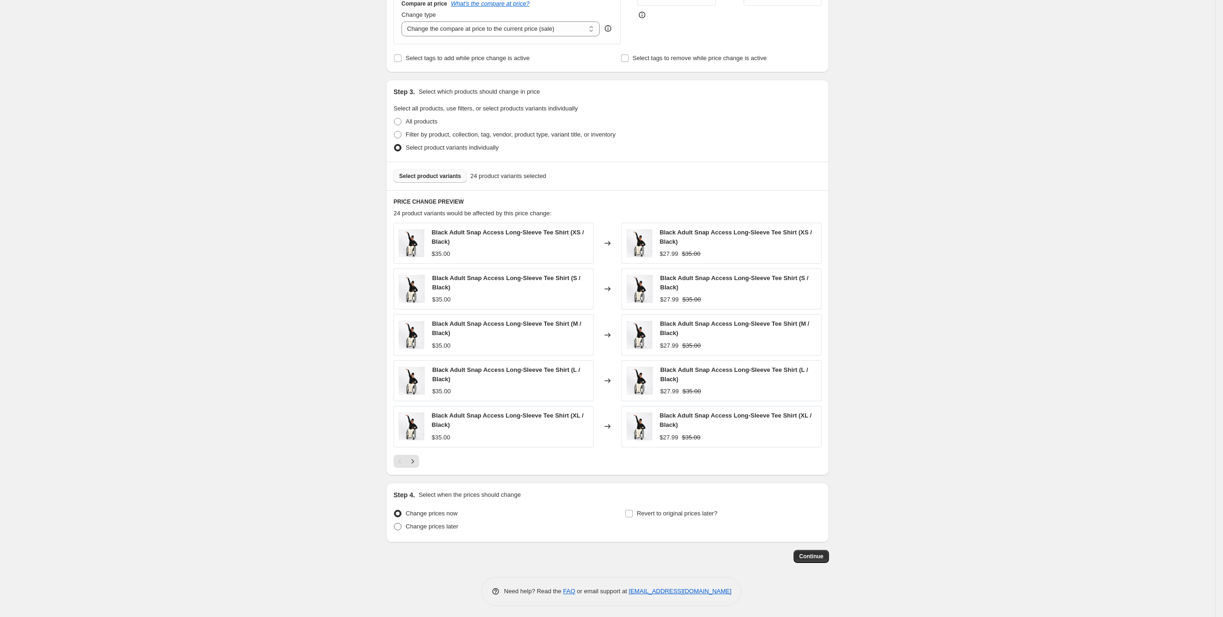 The height and width of the screenshot is (617, 1223). Describe the element at coordinates (677, 513) in the screenshot. I see `span: Revert to original prices later?` at that location.